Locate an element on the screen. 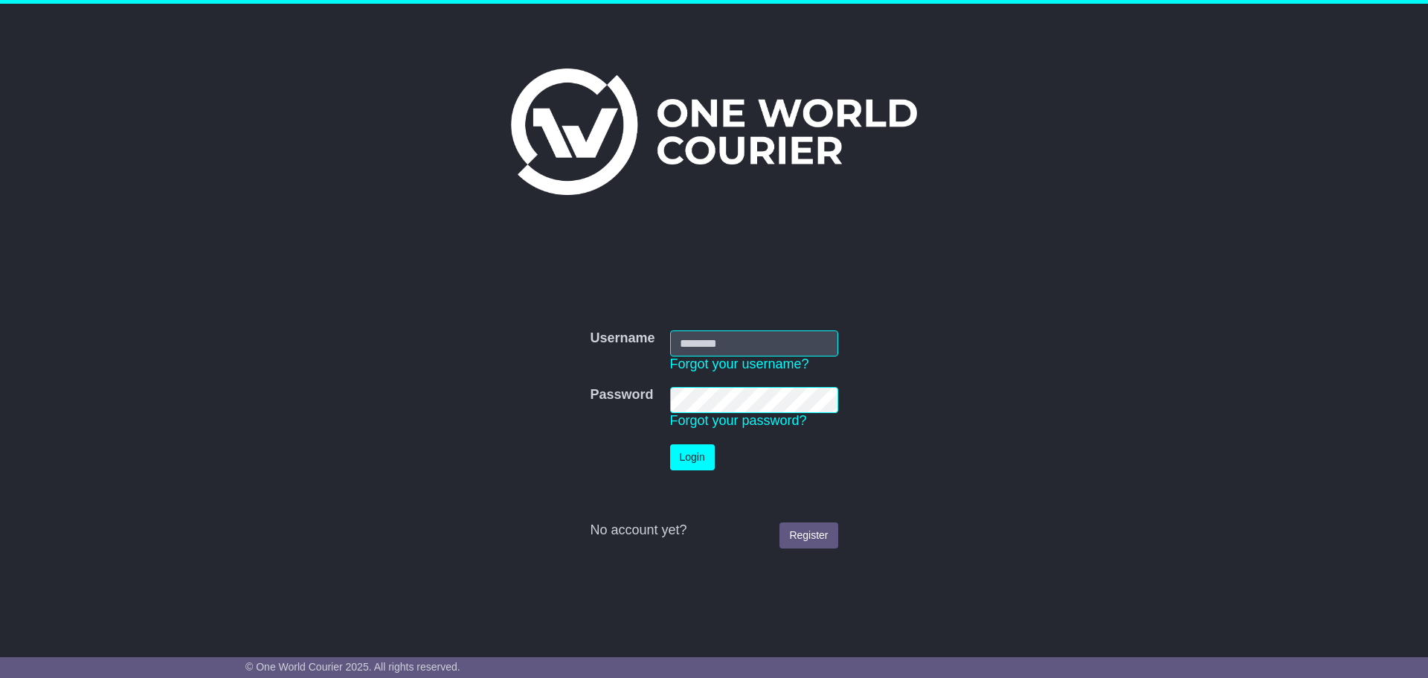 This screenshot has width=1428, height=678. button: Login is located at coordinates (693, 457).